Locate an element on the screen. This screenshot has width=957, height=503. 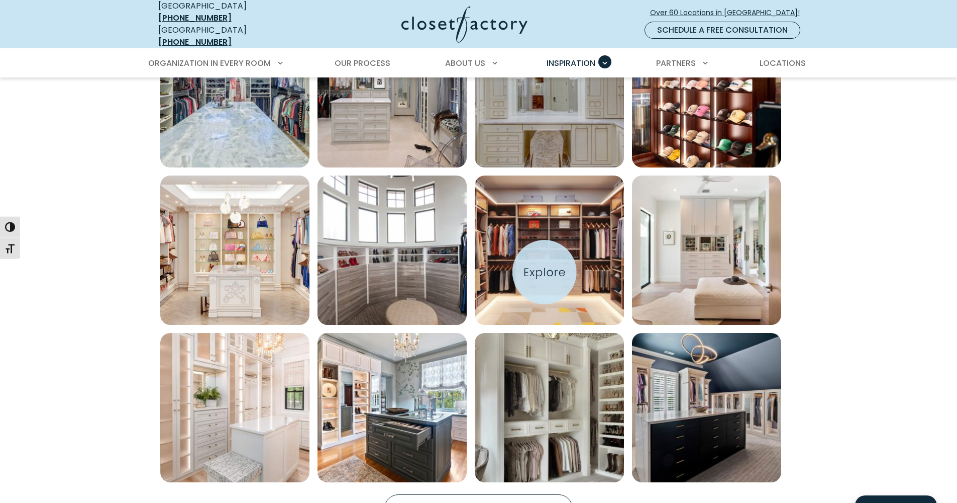
span: Locations is located at coordinates (783, 63).